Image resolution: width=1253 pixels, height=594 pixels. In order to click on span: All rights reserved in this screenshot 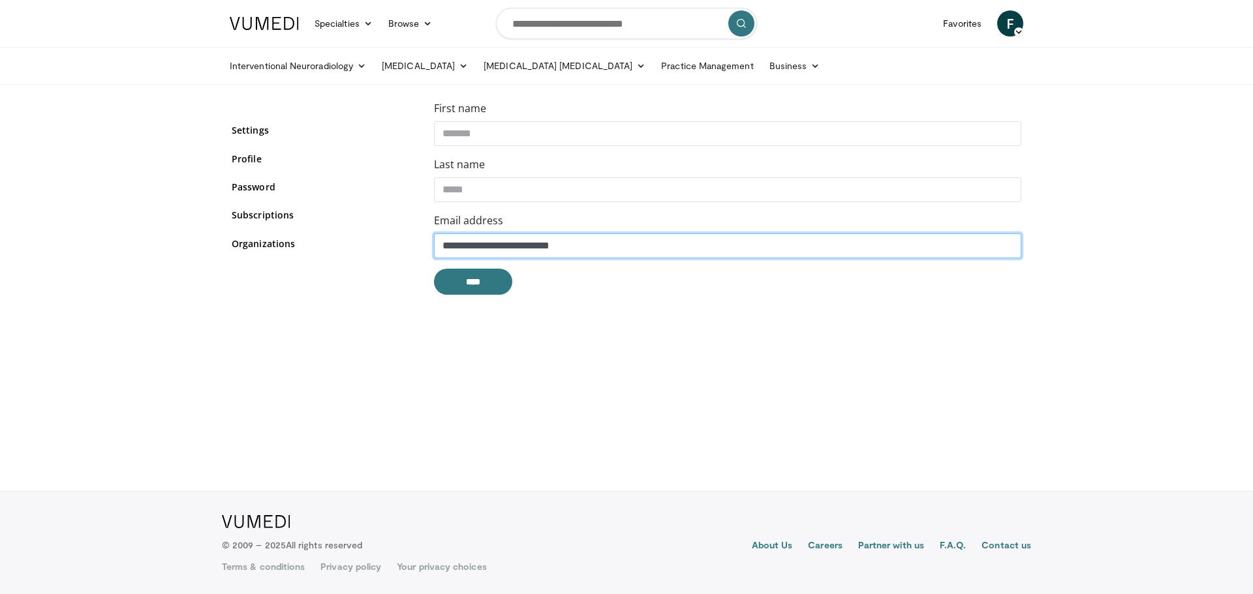, I will do `click(324, 545)`.